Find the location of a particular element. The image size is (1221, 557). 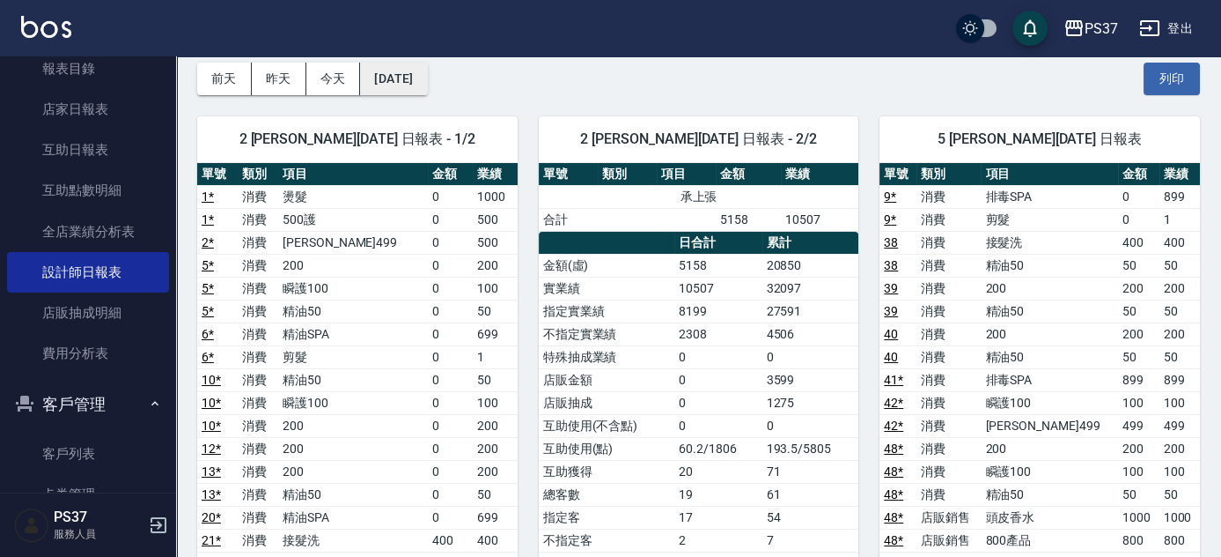

td: 2308 is located at coordinates (718, 334).